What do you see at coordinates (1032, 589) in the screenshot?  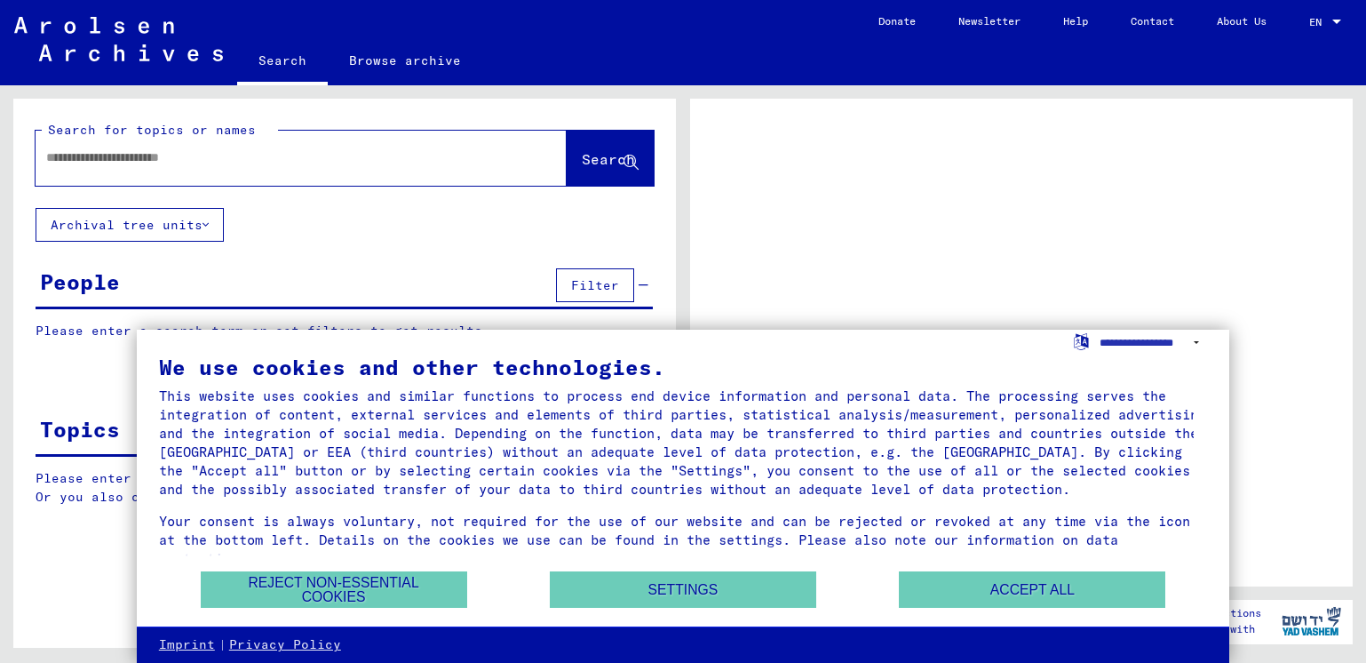 I see `button: Accept all` at bounding box center [1032, 589].